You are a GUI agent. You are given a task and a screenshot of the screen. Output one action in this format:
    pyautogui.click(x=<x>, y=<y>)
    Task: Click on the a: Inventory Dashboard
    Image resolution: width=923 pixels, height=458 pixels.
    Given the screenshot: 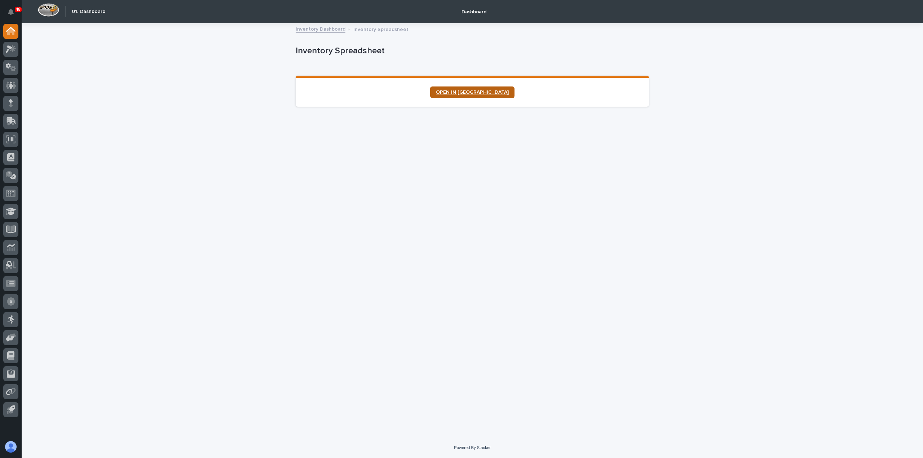 What is the action you would take?
    pyautogui.click(x=321, y=28)
    